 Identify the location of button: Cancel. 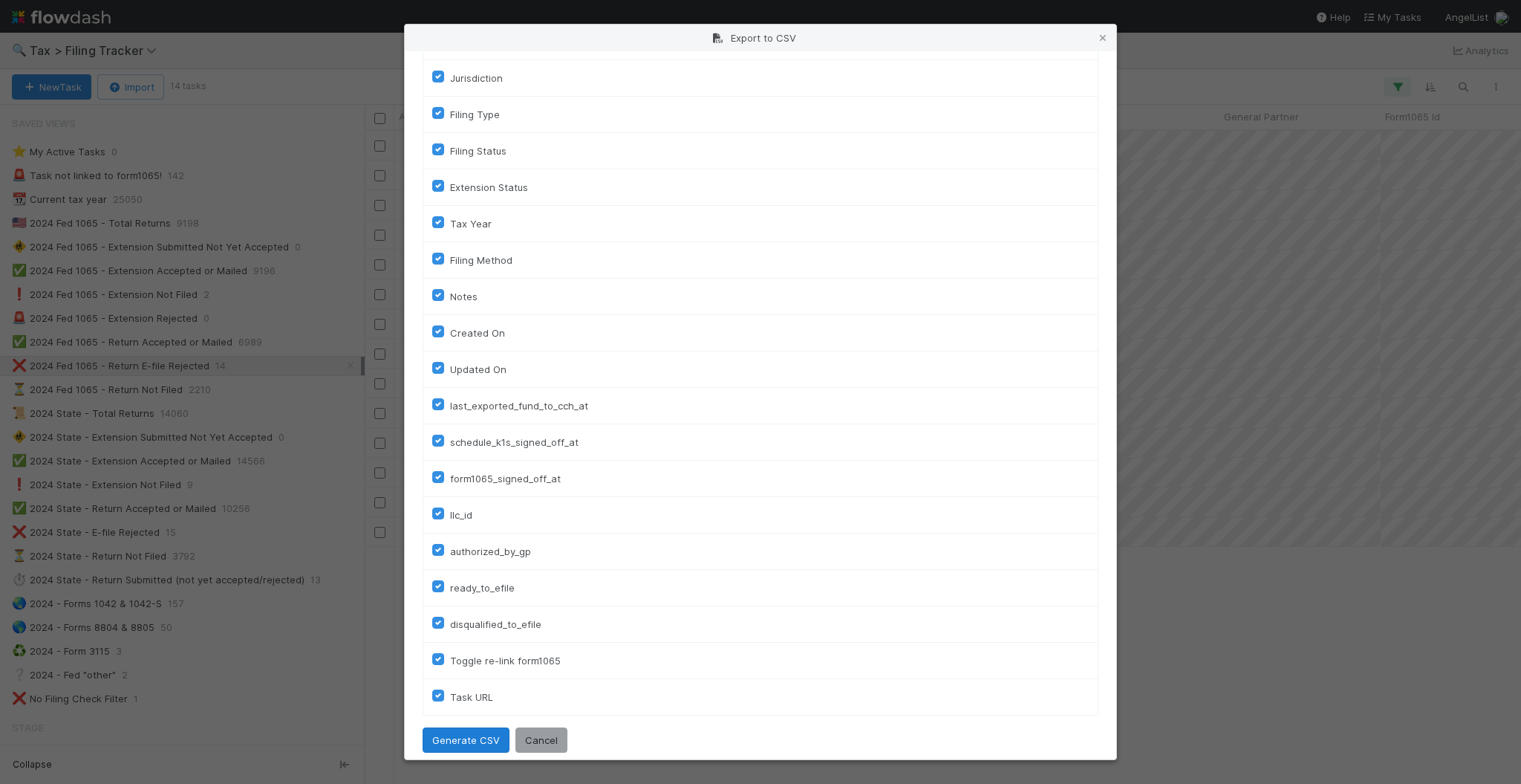
(541, 740).